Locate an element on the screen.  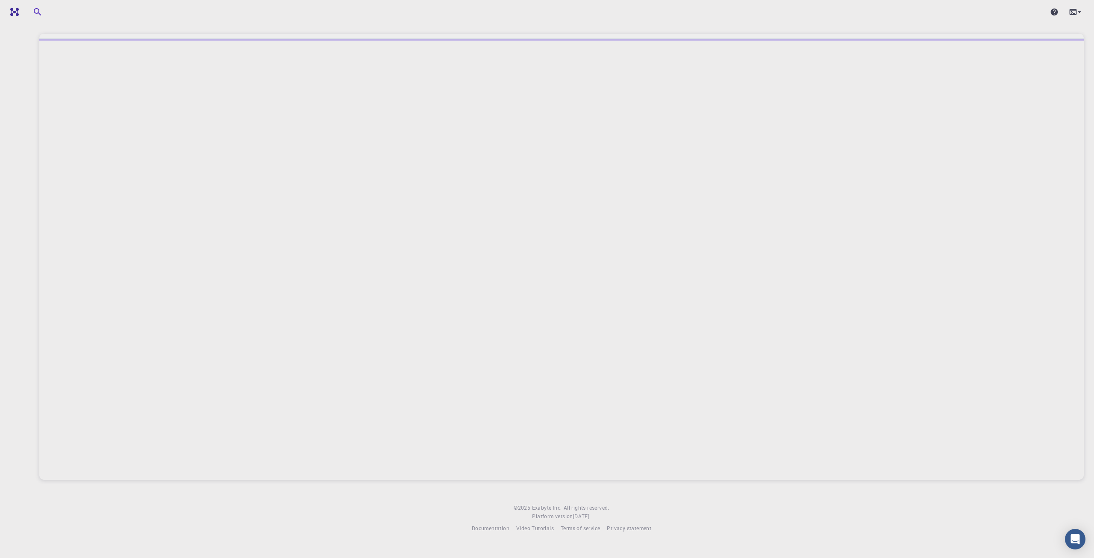
a: Terms of service is located at coordinates (581, 528).